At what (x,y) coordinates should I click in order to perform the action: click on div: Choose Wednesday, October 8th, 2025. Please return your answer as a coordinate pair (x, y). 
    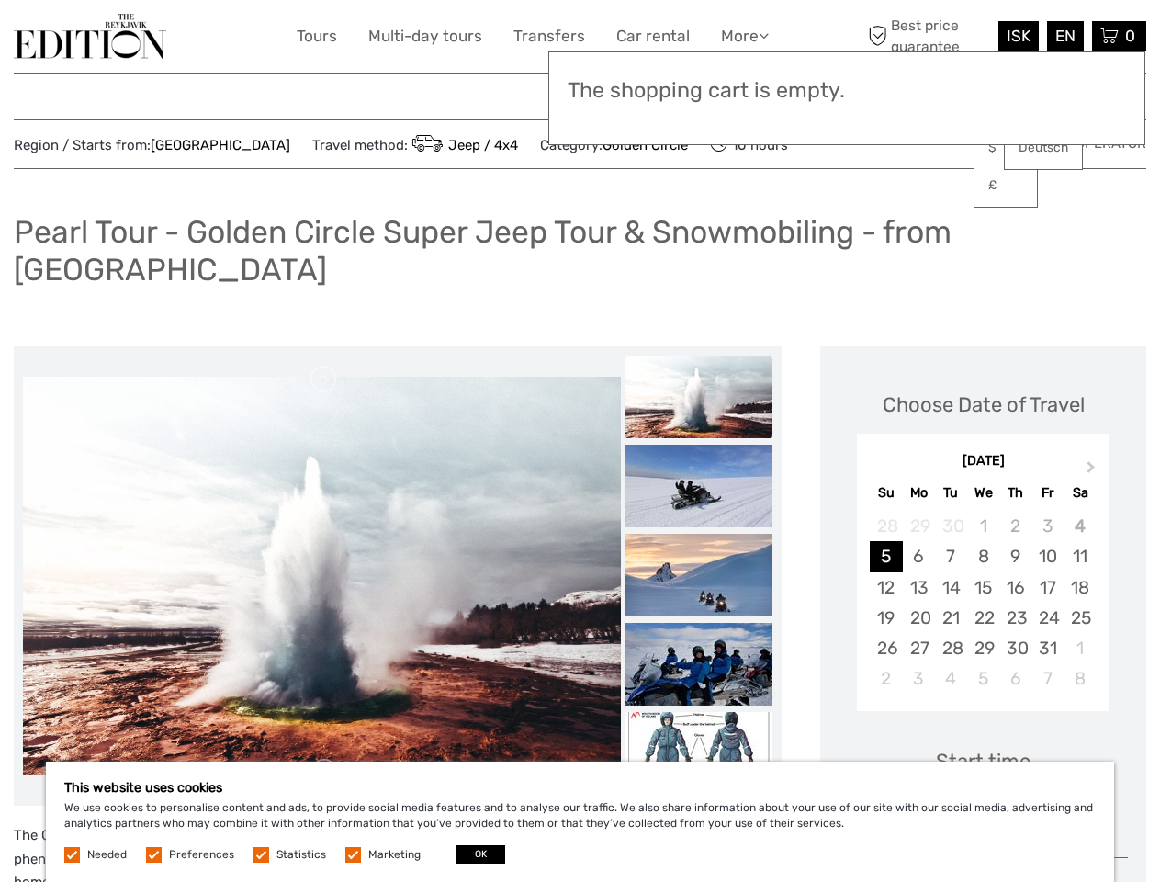
    Looking at the image, I should click on (983, 556).